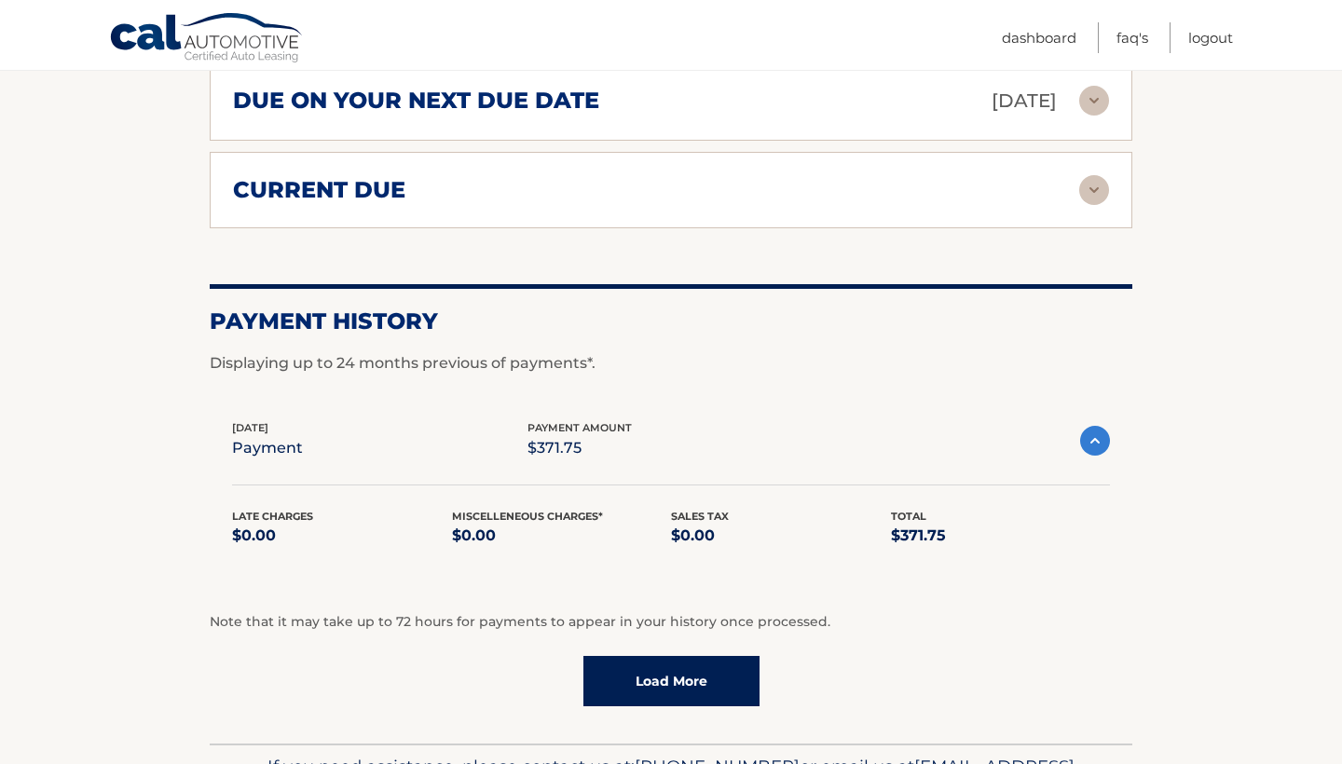 The width and height of the screenshot is (1342, 764). I want to click on span: Miscelleneous Charges*, so click(527, 516).